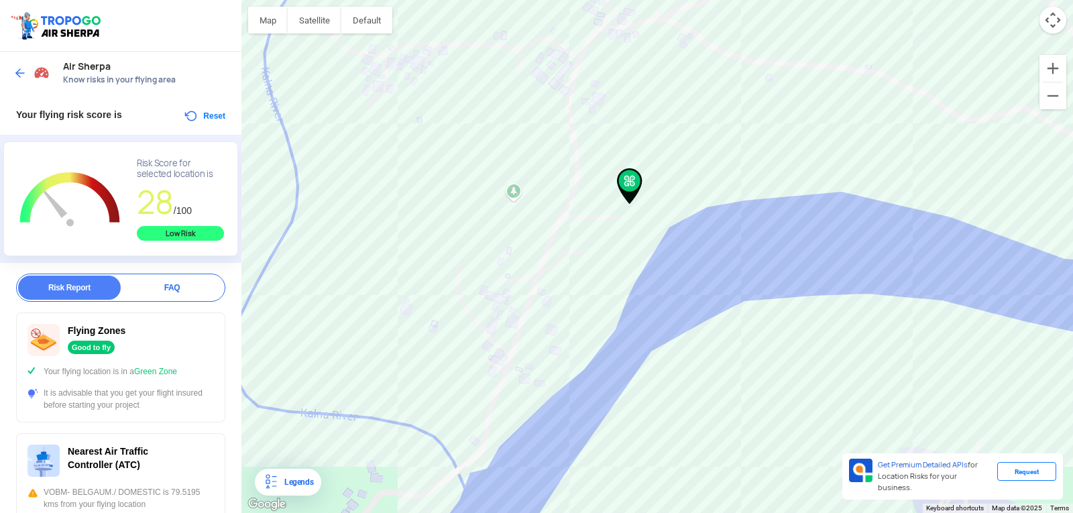  I want to click on button: Keyboard shortcuts, so click(955, 508).